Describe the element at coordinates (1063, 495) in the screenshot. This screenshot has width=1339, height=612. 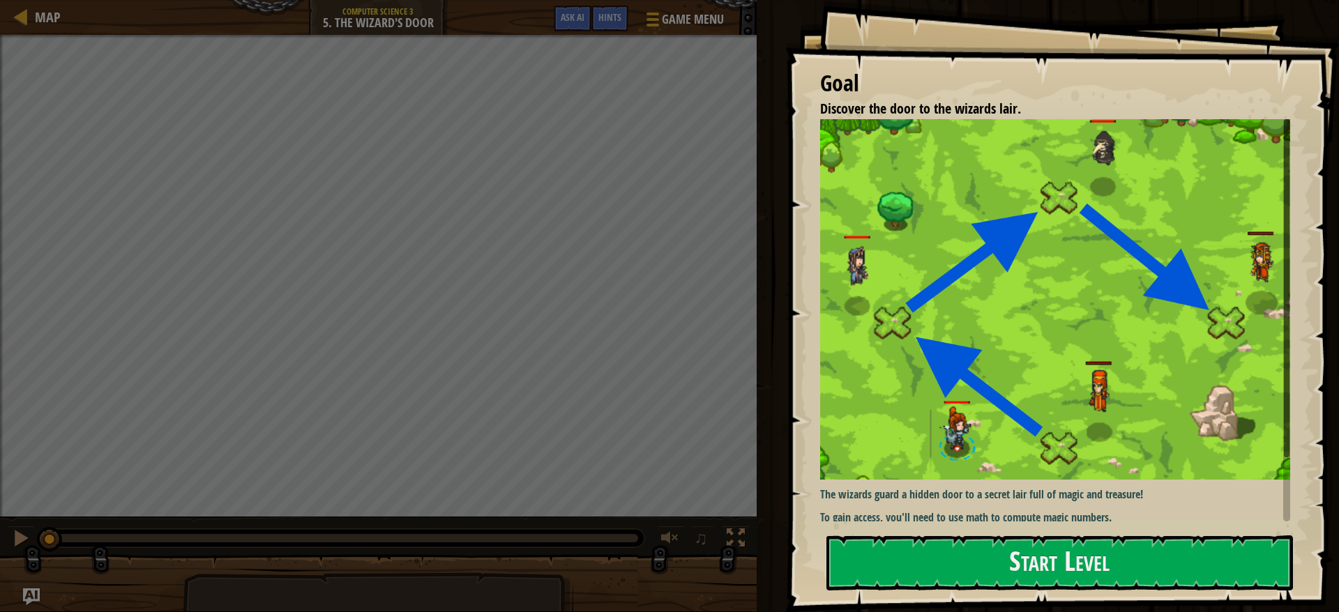
I see `p: The wizards guard a hidden door to a secret lair full of magic and treasure!` at that location.